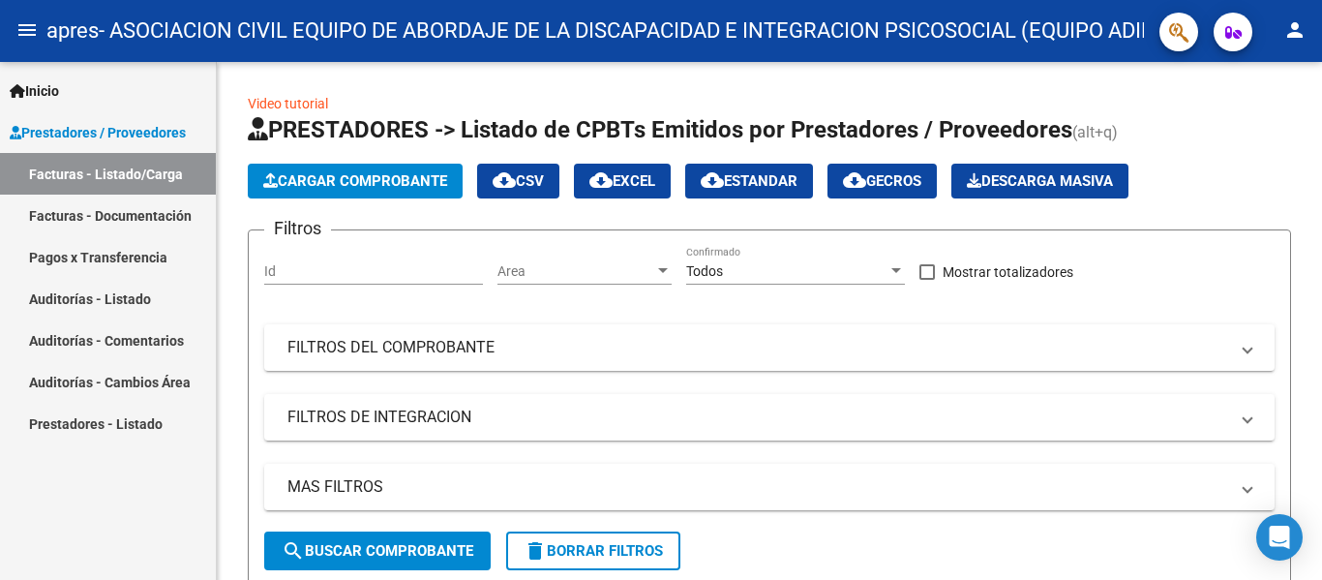 The height and width of the screenshot is (580, 1322). What do you see at coordinates (518, 181) in the screenshot?
I see `span: CSV` at bounding box center [518, 181].